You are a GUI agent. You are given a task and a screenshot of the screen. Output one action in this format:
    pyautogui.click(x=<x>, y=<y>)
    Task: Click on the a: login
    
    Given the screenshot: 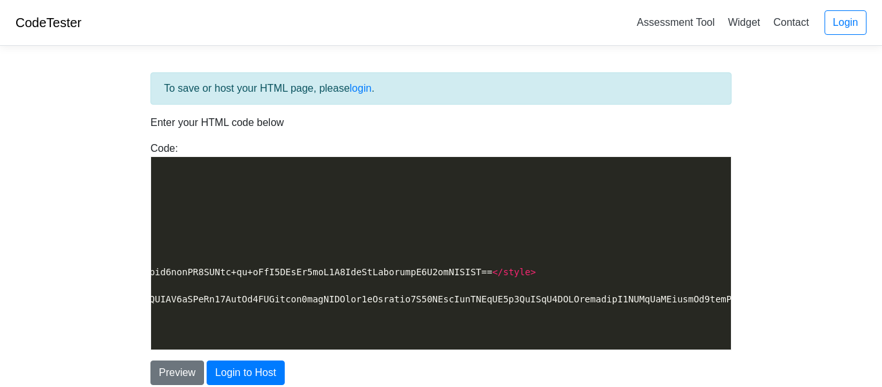 What is the action you would take?
    pyautogui.click(x=361, y=88)
    